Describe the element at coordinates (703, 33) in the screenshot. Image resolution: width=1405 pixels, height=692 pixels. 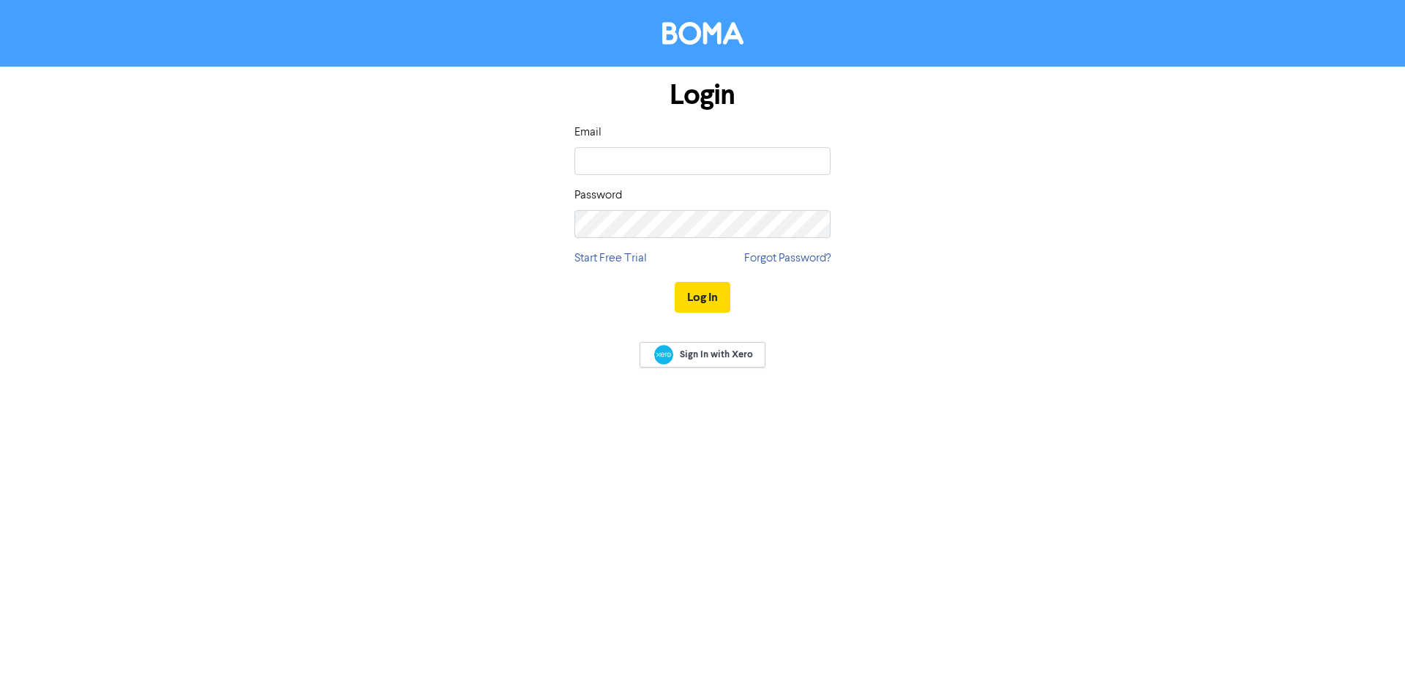
I see `img: BOMA Logo` at that location.